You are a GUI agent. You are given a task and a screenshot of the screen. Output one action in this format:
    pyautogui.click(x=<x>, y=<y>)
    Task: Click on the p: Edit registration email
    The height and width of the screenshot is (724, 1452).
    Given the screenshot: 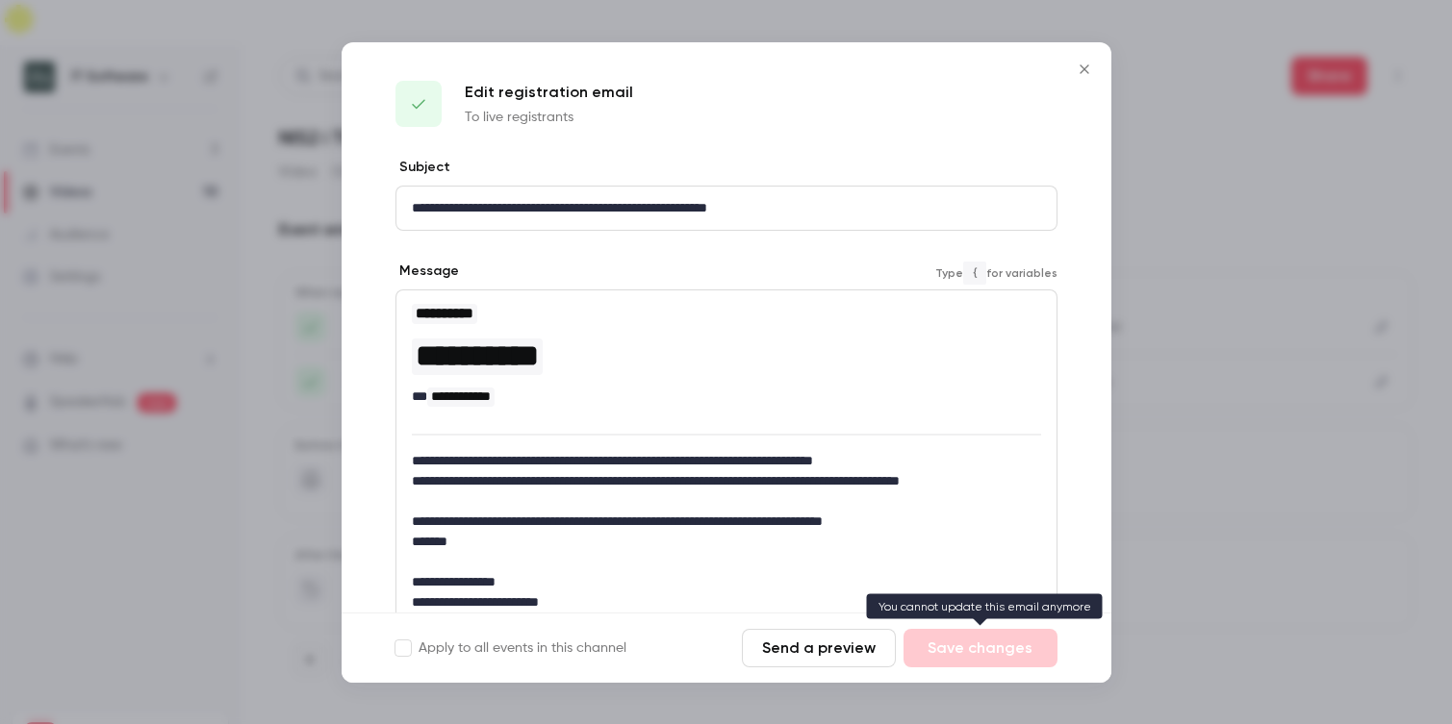 What is the action you would take?
    pyautogui.click(x=548, y=92)
    